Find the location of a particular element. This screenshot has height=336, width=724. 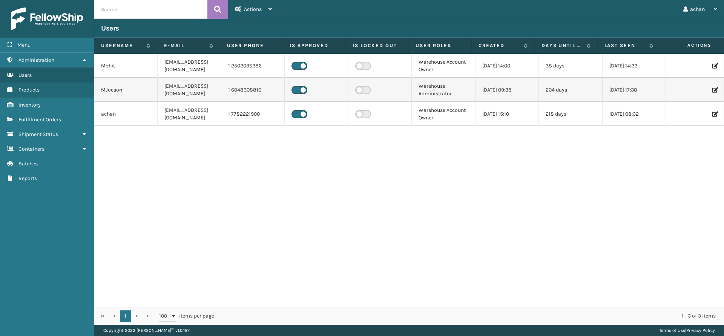

label: User Roles is located at coordinates (440, 46).